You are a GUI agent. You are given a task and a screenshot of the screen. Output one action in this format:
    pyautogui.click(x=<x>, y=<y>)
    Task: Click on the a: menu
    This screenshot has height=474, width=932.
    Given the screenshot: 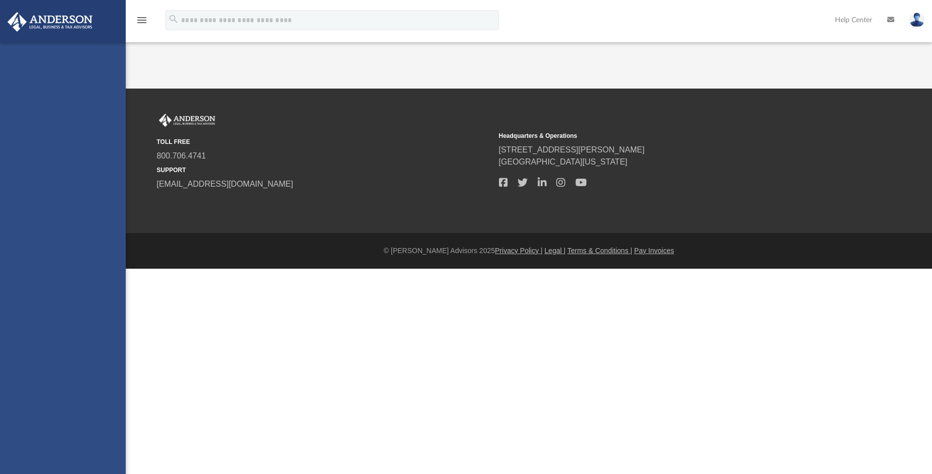 What is the action you would take?
    pyautogui.click(x=142, y=23)
    